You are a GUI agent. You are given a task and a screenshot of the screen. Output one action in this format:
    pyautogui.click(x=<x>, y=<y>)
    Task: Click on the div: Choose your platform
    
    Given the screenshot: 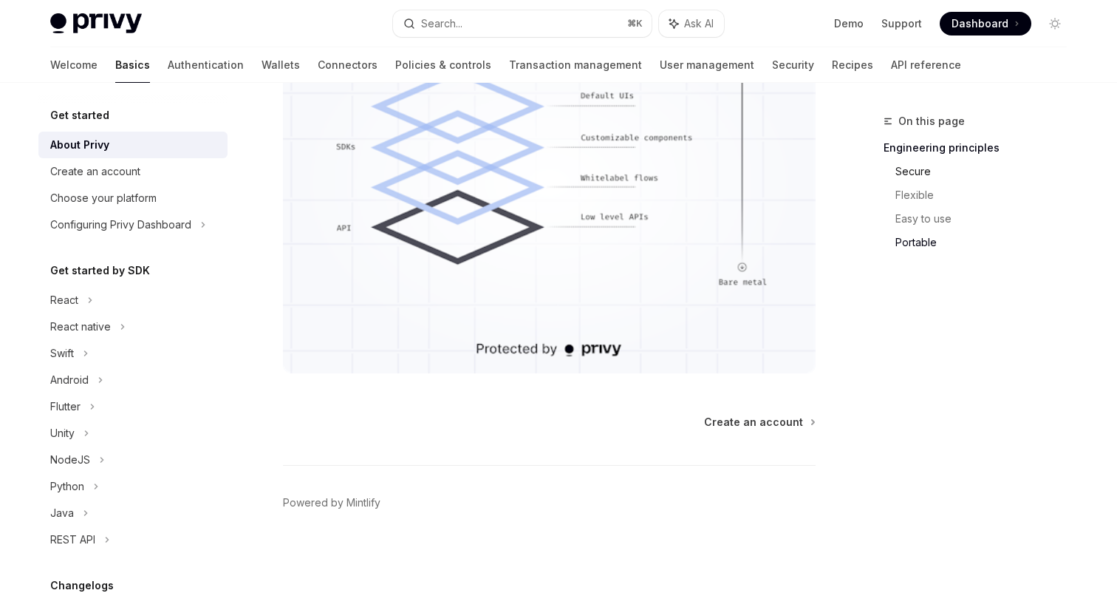 What is the action you would take?
    pyautogui.click(x=103, y=198)
    